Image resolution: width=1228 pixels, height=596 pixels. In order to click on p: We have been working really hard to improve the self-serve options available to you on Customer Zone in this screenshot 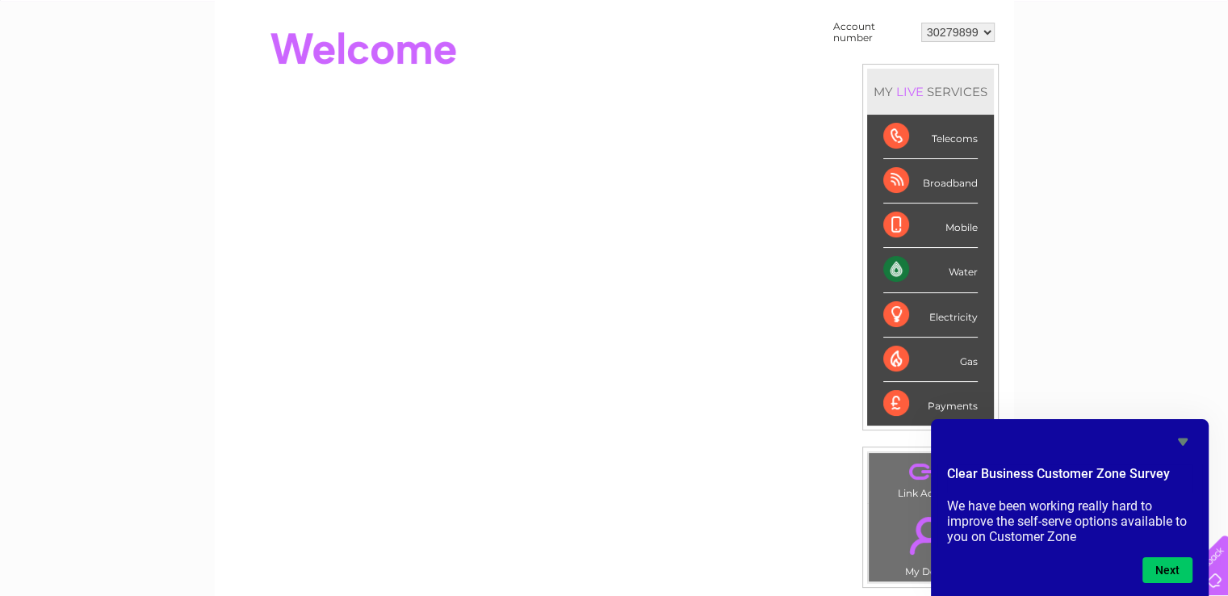, I will do `click(1070, 521)`.